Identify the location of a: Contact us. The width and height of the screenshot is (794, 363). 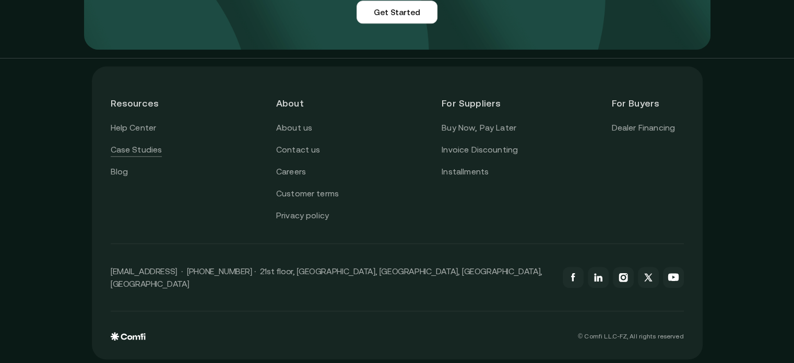
(298, 150).